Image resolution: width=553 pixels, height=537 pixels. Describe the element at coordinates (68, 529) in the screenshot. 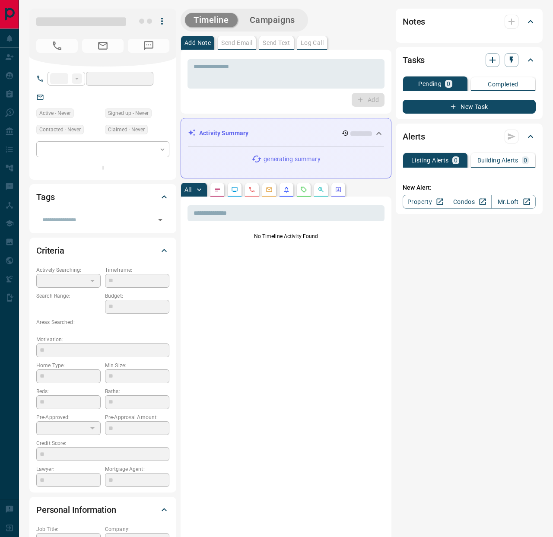

I see `p: Job Title:` at that location.